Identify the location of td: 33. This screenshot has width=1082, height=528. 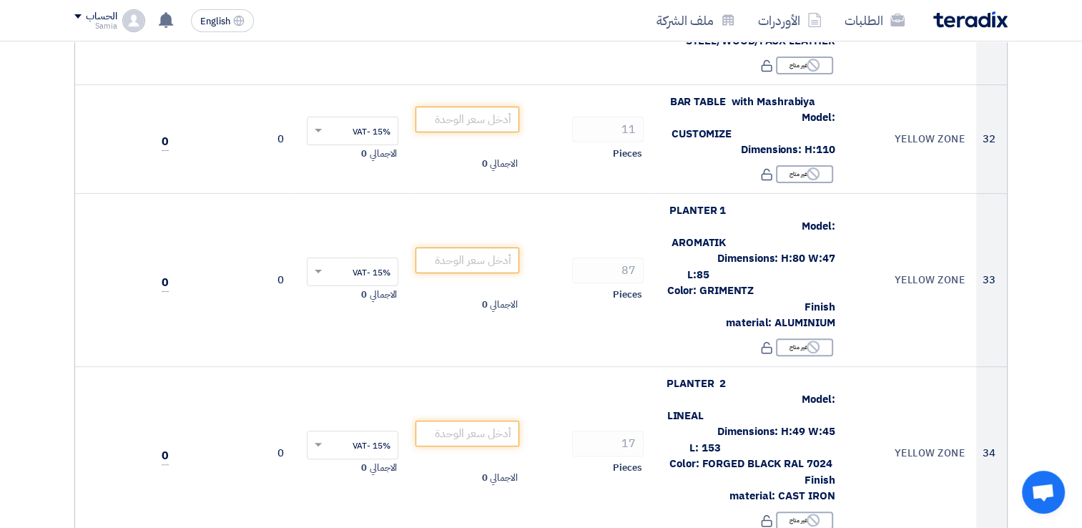
(991, 280).